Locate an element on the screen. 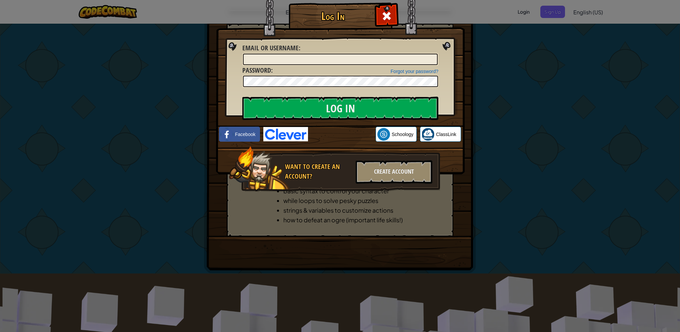 This screenshot has height=332, width=680. span: Email or Username is located at coordinates (270, 48).